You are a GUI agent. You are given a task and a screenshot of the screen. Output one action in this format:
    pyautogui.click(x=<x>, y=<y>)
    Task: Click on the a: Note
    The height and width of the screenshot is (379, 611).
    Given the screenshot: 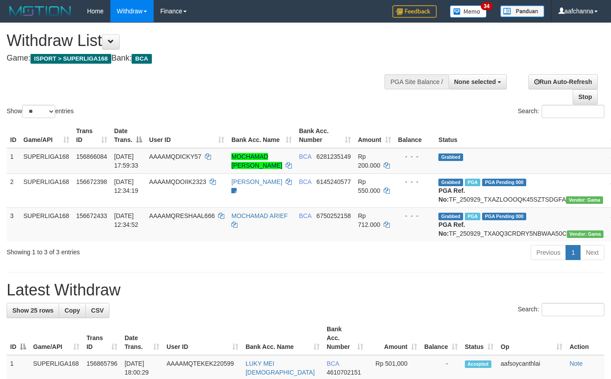 What is the action you would take?
    pyautogui.click(x=577, y=363)
    